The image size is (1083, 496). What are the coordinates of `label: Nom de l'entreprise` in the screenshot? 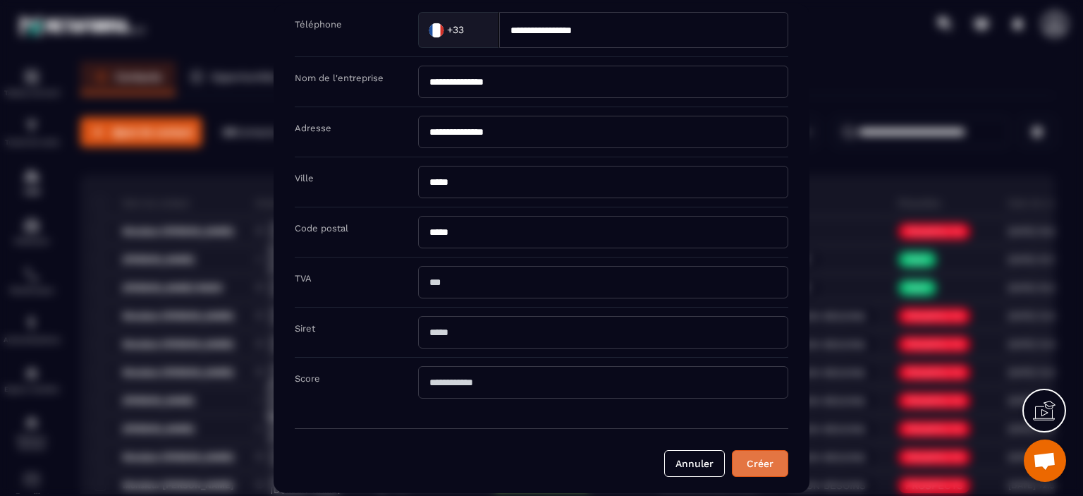 It's located at (339, 77).